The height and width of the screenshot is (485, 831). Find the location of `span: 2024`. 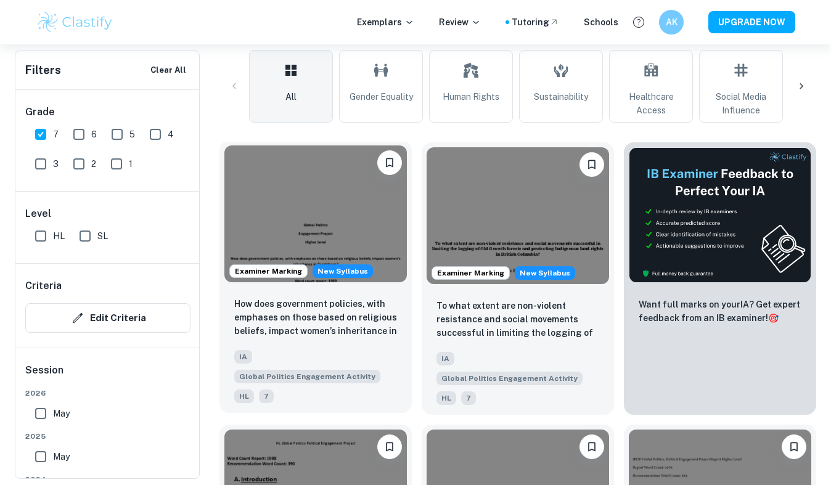

span: 2024 is located at coordinates (108, 479).